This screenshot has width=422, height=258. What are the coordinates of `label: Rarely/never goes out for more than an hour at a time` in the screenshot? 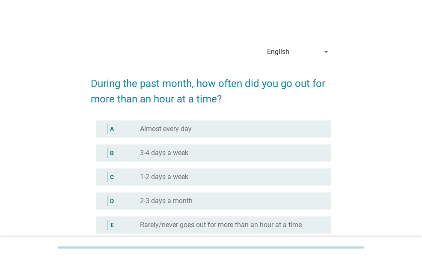 It's located at (221, 225).